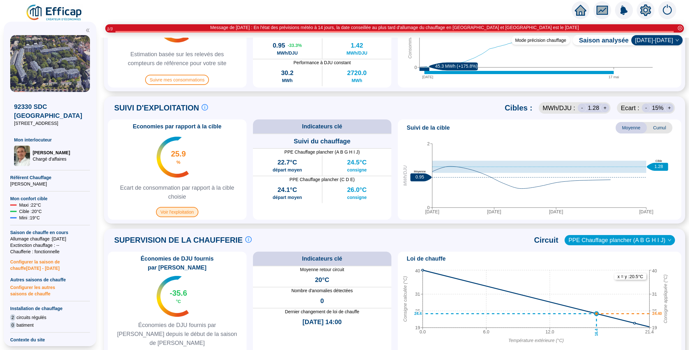 The width and height of the screenshot is (689, 350). Describe the element at coordinates (205, 107) in the screenshot. I see `span: info-circle` at that location.